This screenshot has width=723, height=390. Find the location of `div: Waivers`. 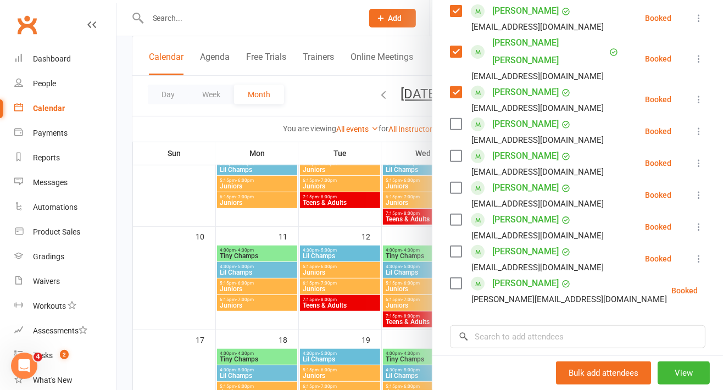

div: Waivers is located at coordinates (46, 281).